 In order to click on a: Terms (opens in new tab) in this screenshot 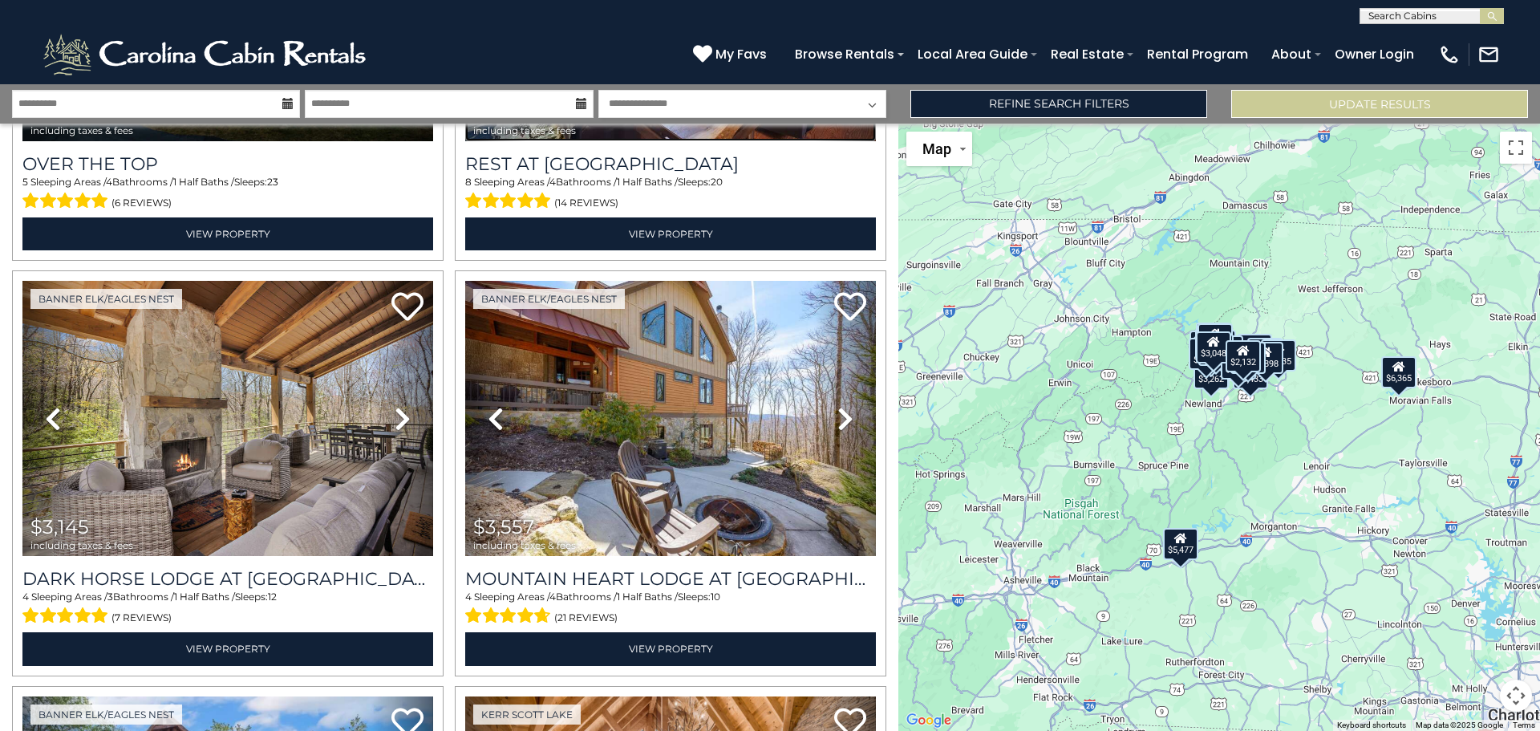, I will do `click(1524, 724)`.